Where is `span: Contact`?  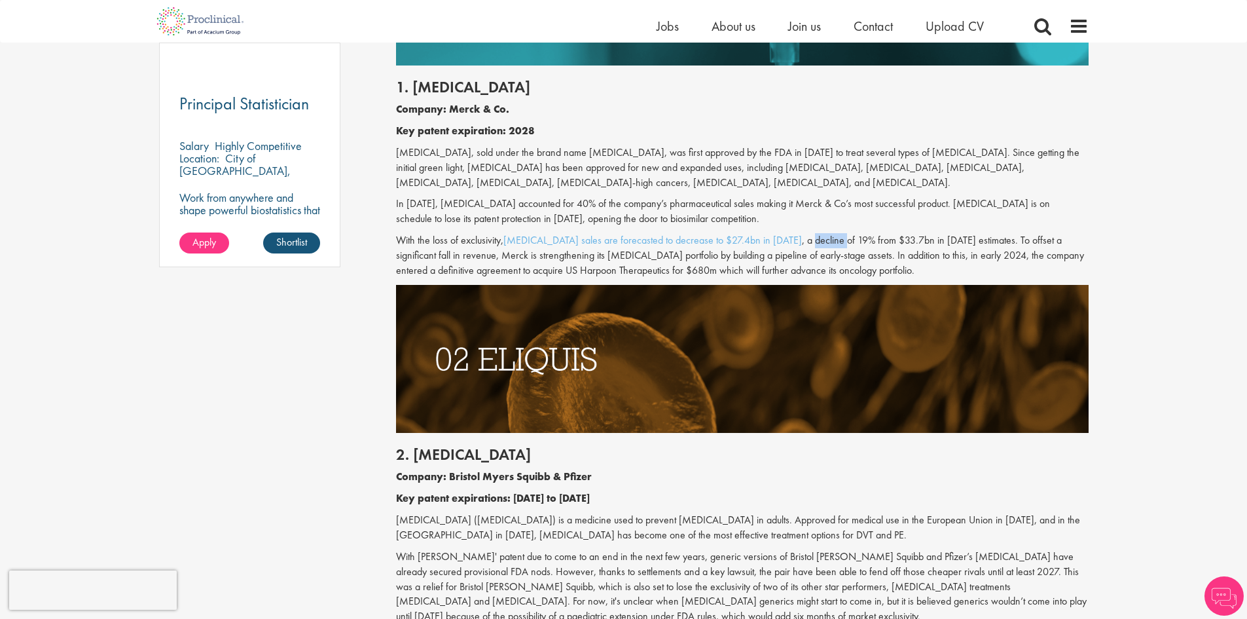 span: Contact is located at coordinates (873, 26).